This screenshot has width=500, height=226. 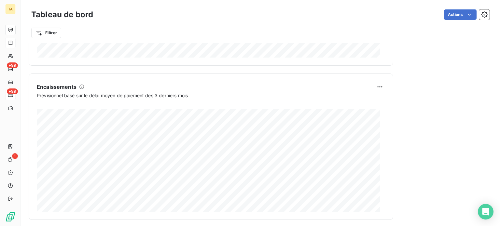 What do you see at coordinates (460, 15) in the screenshot?
I see `button: Actions` at bounding box center [460, 15].